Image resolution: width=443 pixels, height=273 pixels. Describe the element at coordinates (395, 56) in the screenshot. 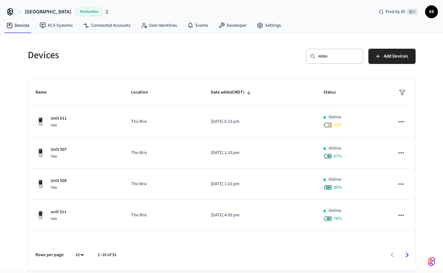

I see `span: Add Devices` at that location.